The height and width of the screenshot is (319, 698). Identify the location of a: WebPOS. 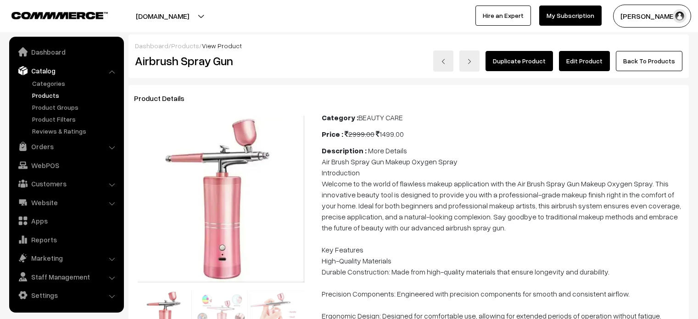
(66, 165).